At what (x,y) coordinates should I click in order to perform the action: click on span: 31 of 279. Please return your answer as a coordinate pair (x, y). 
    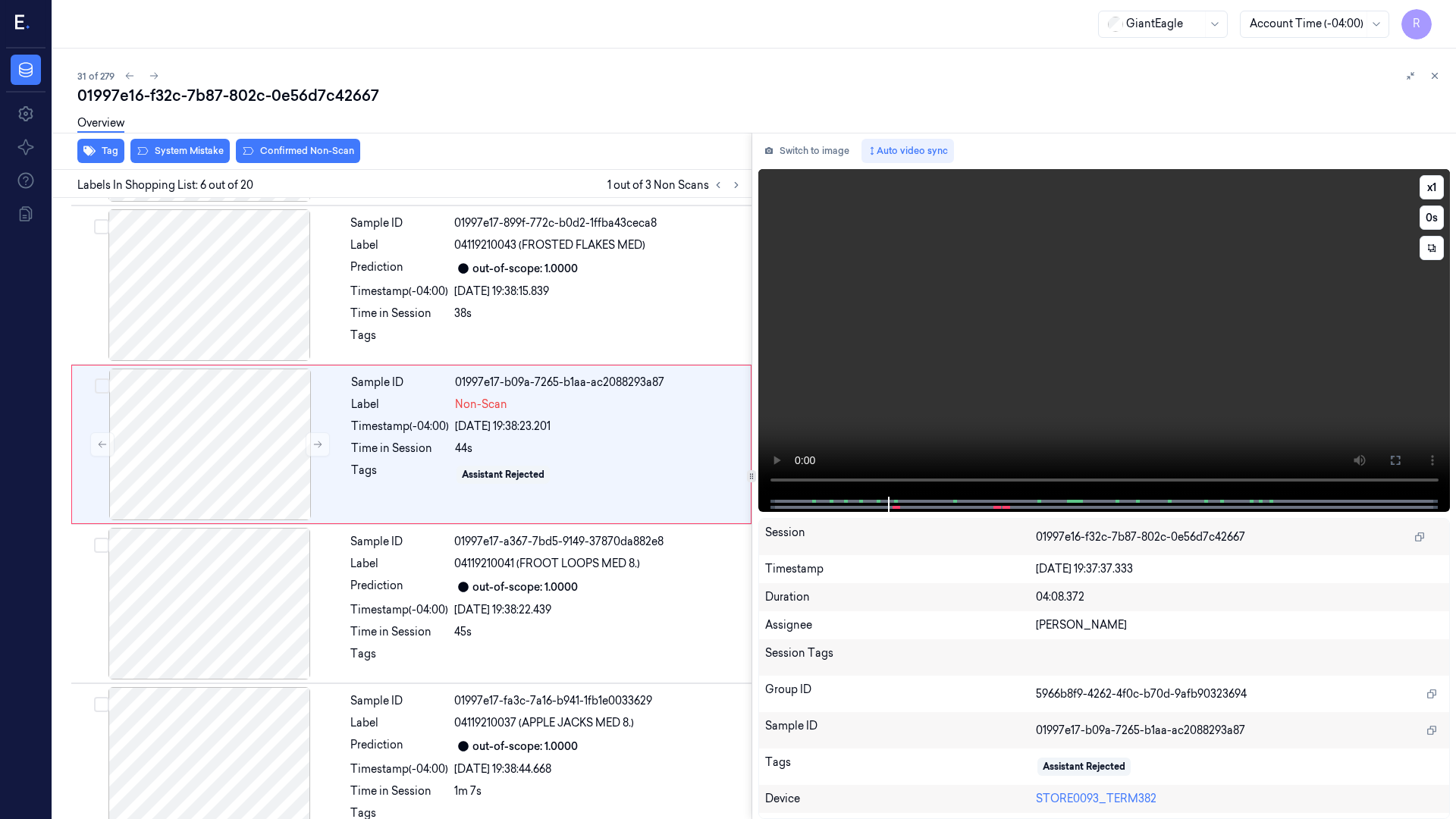
    Looking at the image, I should click on (96, 75).